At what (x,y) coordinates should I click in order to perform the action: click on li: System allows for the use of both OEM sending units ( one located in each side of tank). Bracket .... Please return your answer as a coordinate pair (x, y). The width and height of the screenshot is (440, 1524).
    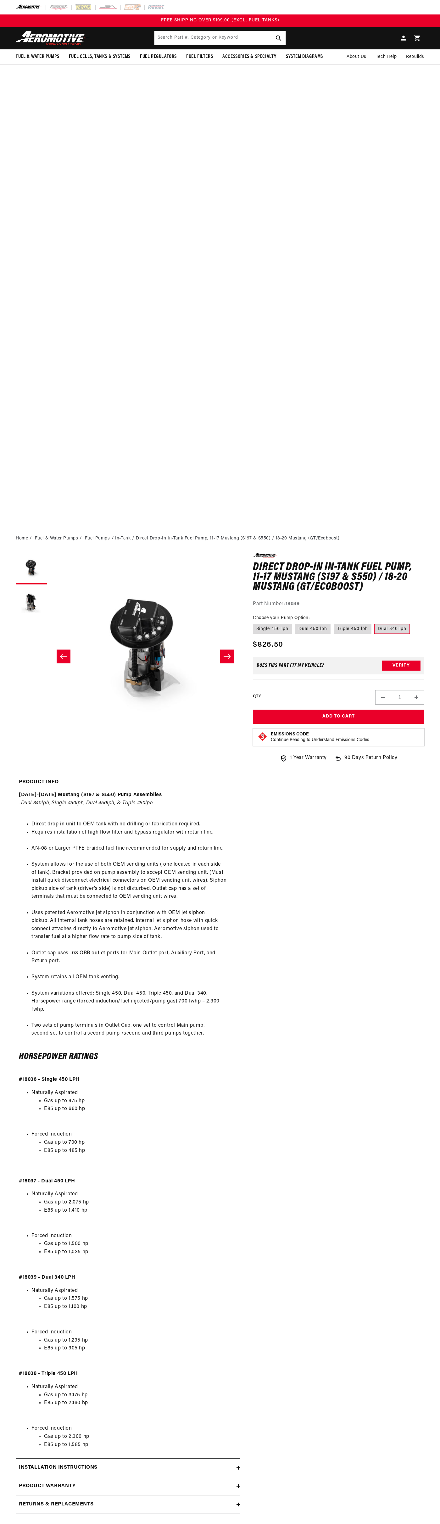
    Looking at the image, I should click on (134, 885).